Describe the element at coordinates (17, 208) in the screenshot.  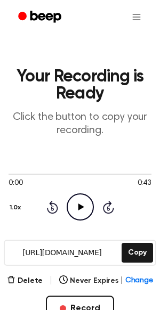
I see `button: 1.0x` at that location.